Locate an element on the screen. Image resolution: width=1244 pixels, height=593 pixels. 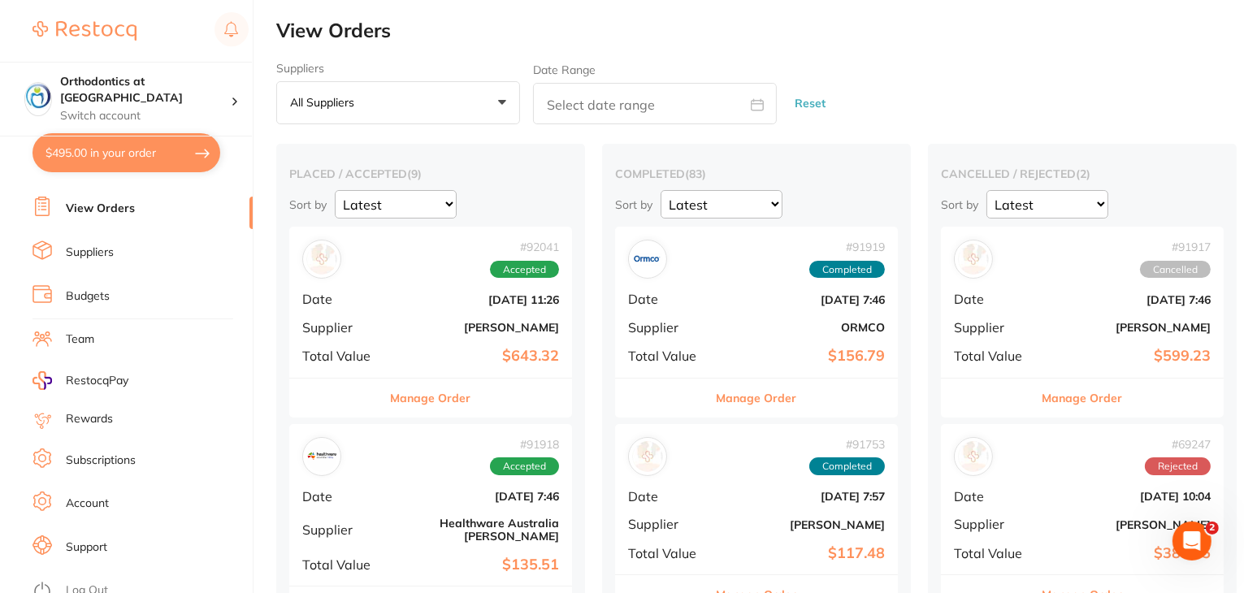
img: RestocqPay is located at coordinates (42, 380).